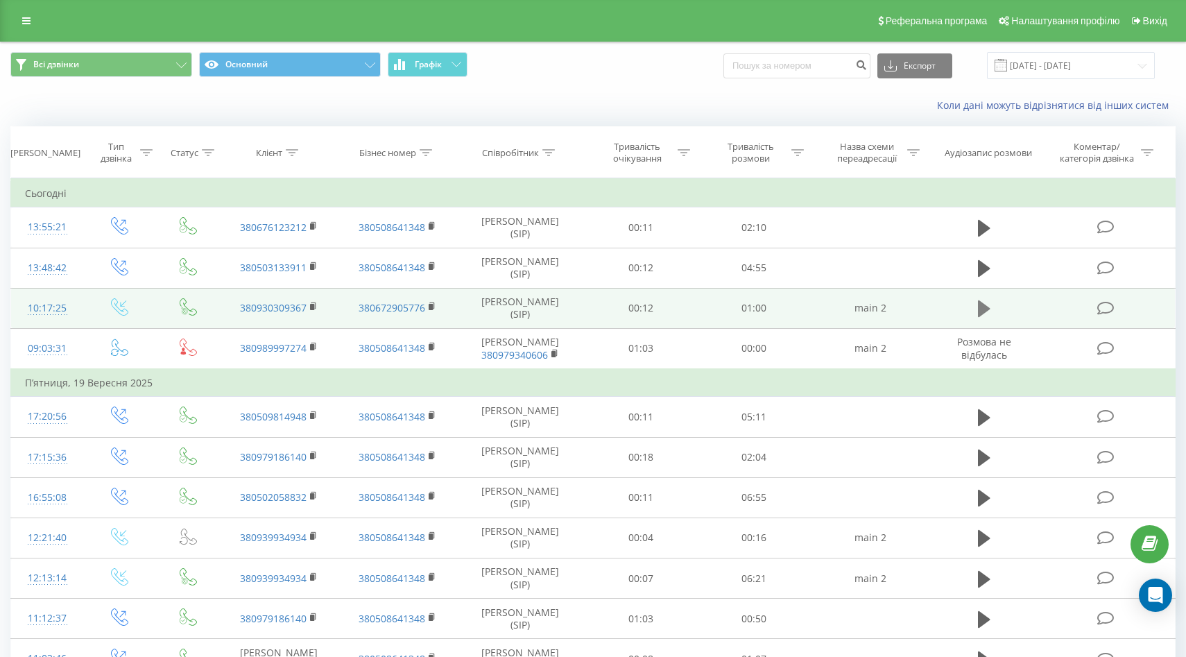 The height and width of the screenshot is (657, 1186). I want to click on div: 10:17:25, so click(47, 308).